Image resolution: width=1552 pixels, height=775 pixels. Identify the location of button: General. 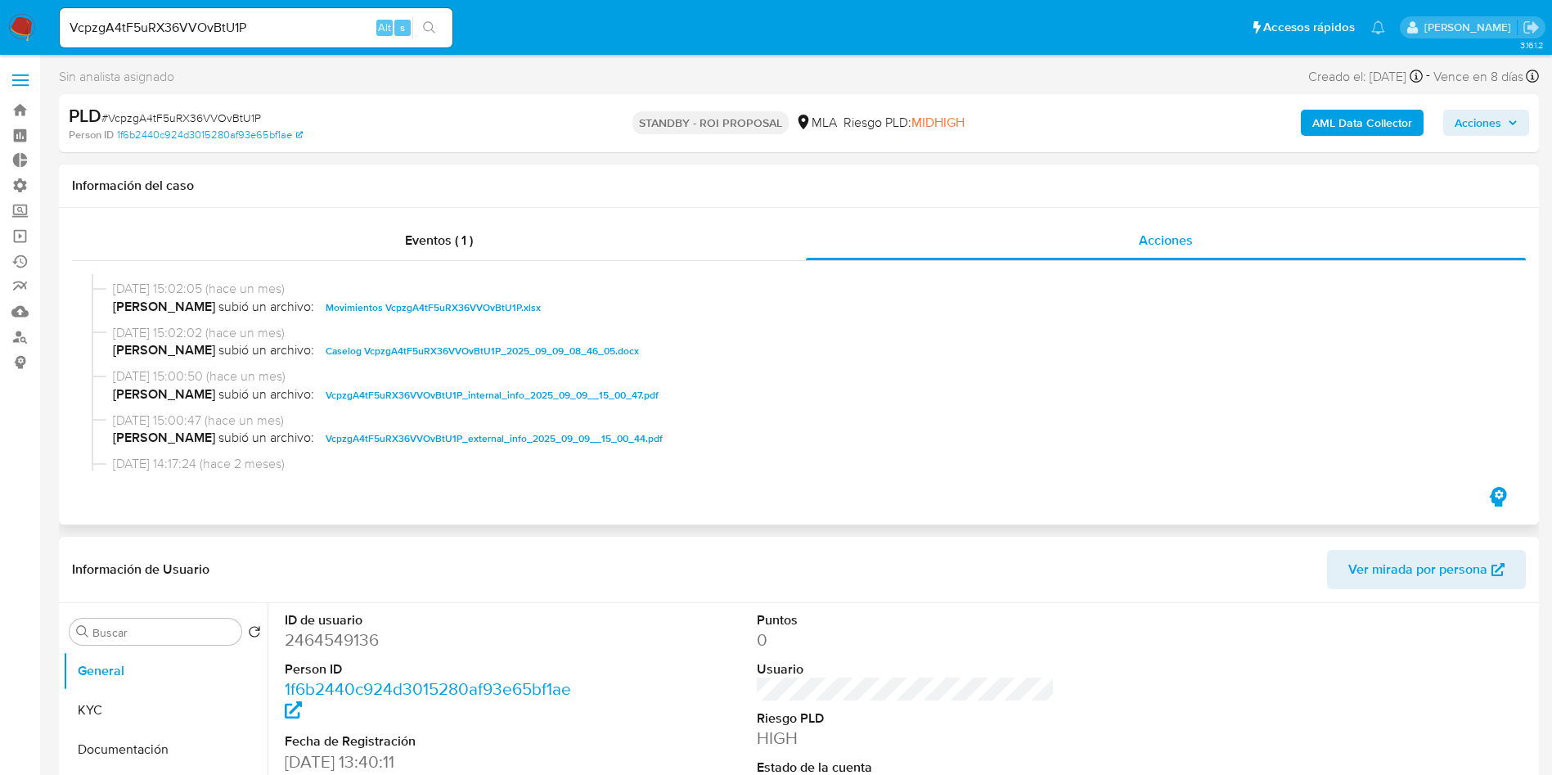
(165, 671).